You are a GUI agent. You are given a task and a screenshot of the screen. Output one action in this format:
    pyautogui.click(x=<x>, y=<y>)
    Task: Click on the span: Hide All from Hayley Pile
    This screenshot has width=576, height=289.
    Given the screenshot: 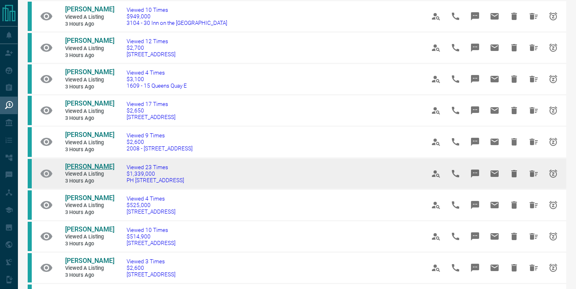 What is the action you would take?
    pyautogui.click(x=534, y=268)
    